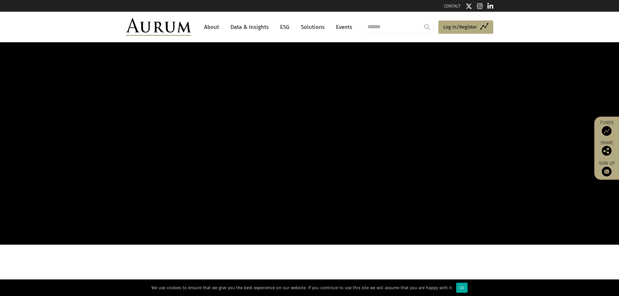 This screenshot has height=296, width=619. What do you see at coordinates (469, 6) in the screenshot?
I see `img: Twitter icon` at bounding box center [469, 6].